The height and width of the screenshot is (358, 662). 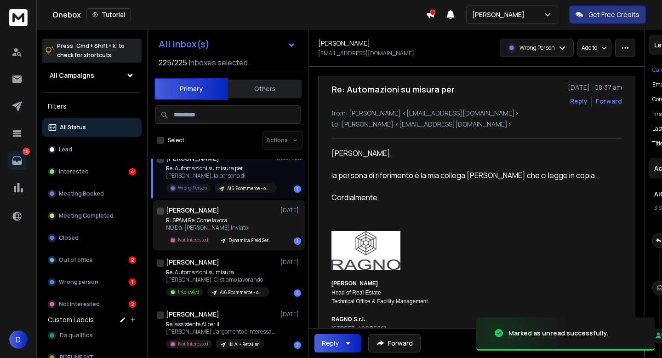 What do you see at coordinates (218, 63) in the screenshot?
I see `h3: Inboxes selected` at bounding box center [218, 63].